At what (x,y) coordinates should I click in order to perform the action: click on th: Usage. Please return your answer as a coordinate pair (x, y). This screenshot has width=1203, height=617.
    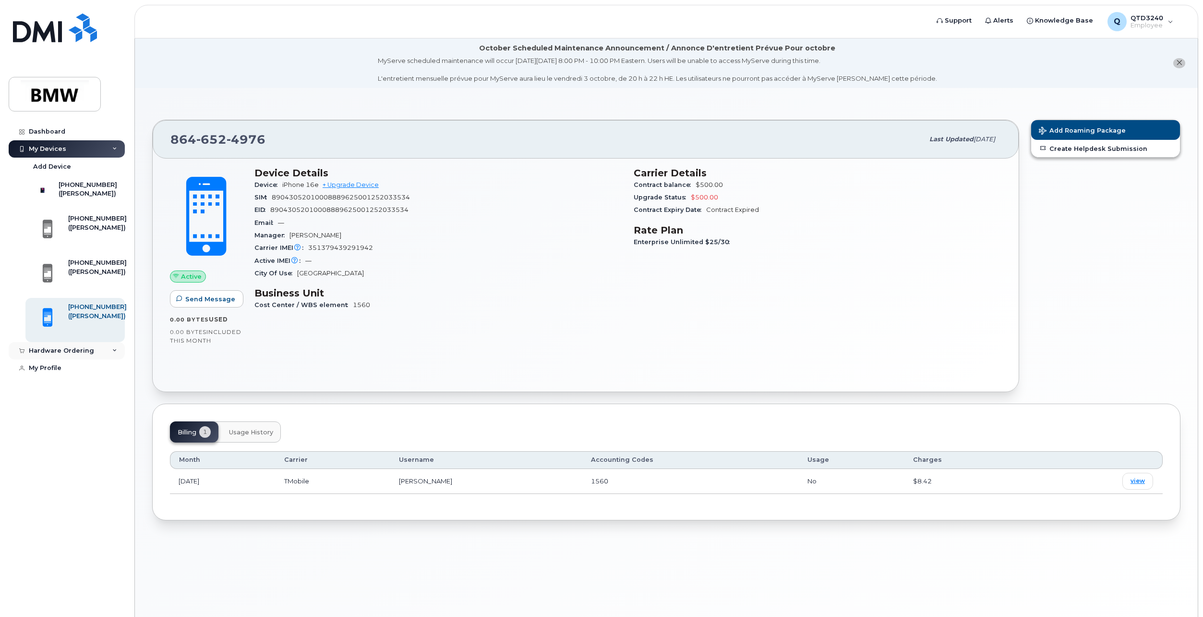
    Looking at the image, I should click on (852, 460).